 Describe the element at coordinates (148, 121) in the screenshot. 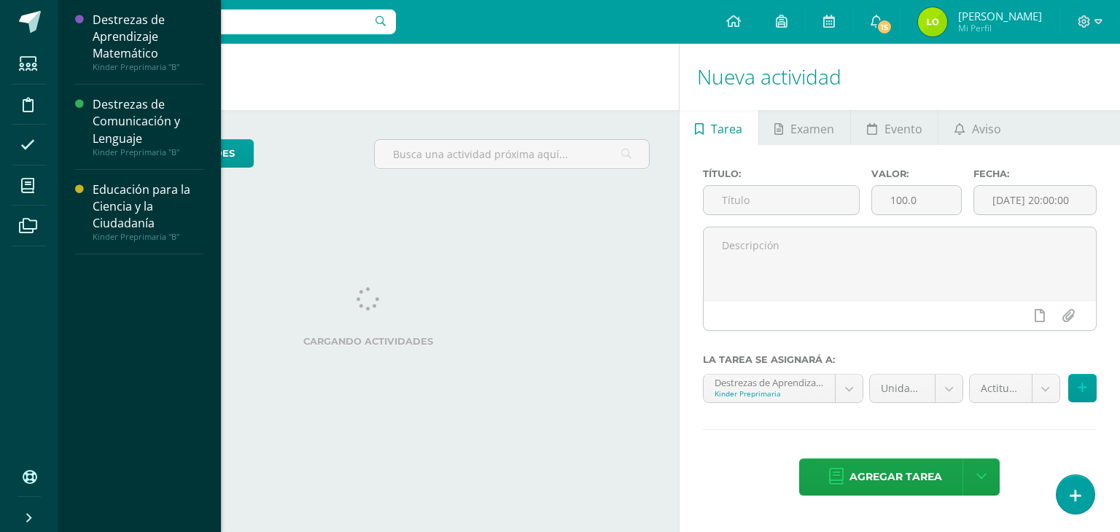

I see `div: Destrezas de Comunicación y Lenguaje` at that location.